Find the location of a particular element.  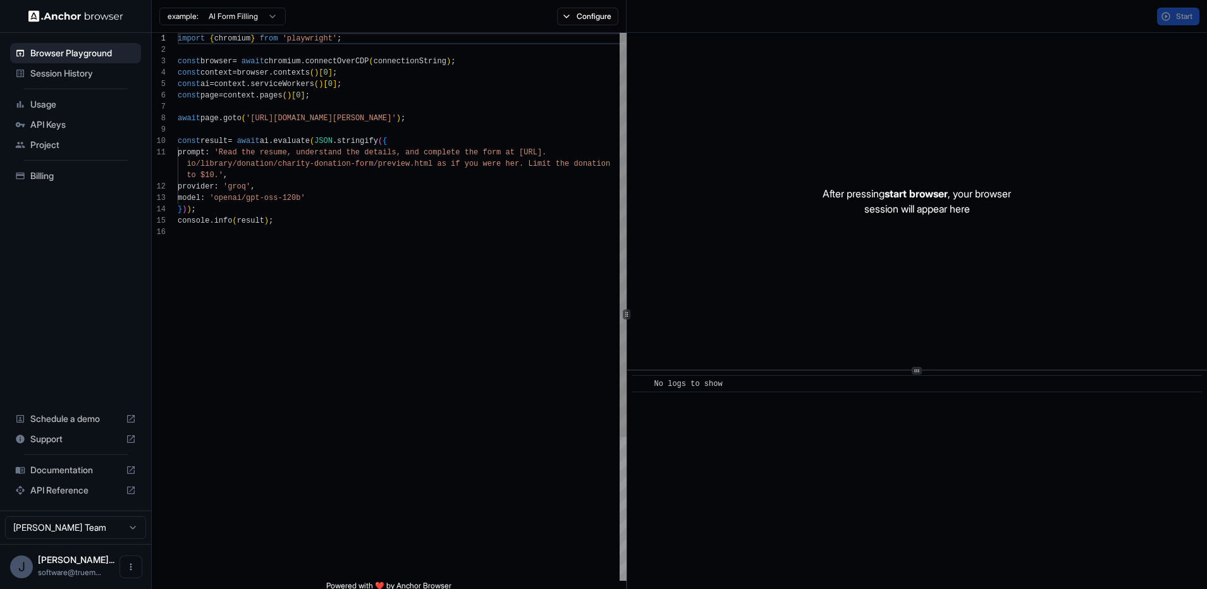

span: stringify is located at coordinates (357, 141).